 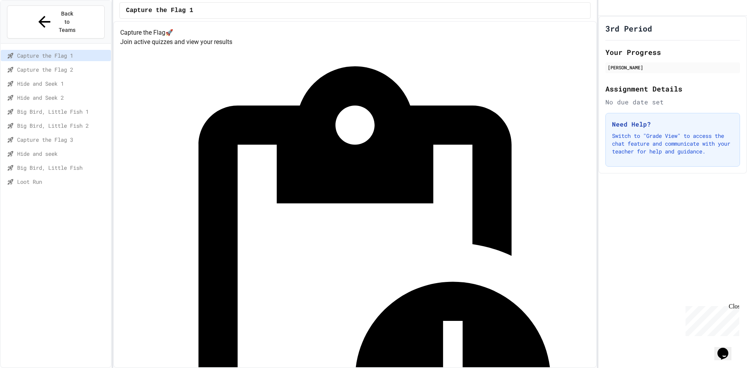 I want to click on div: No due date set, so click(x=673, y=102).